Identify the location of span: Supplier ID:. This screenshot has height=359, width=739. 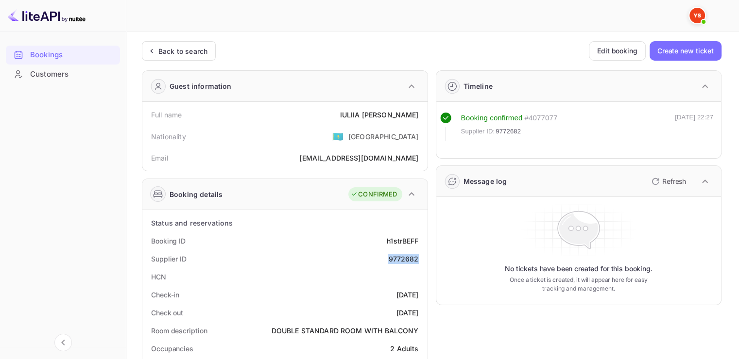
(478, 132).